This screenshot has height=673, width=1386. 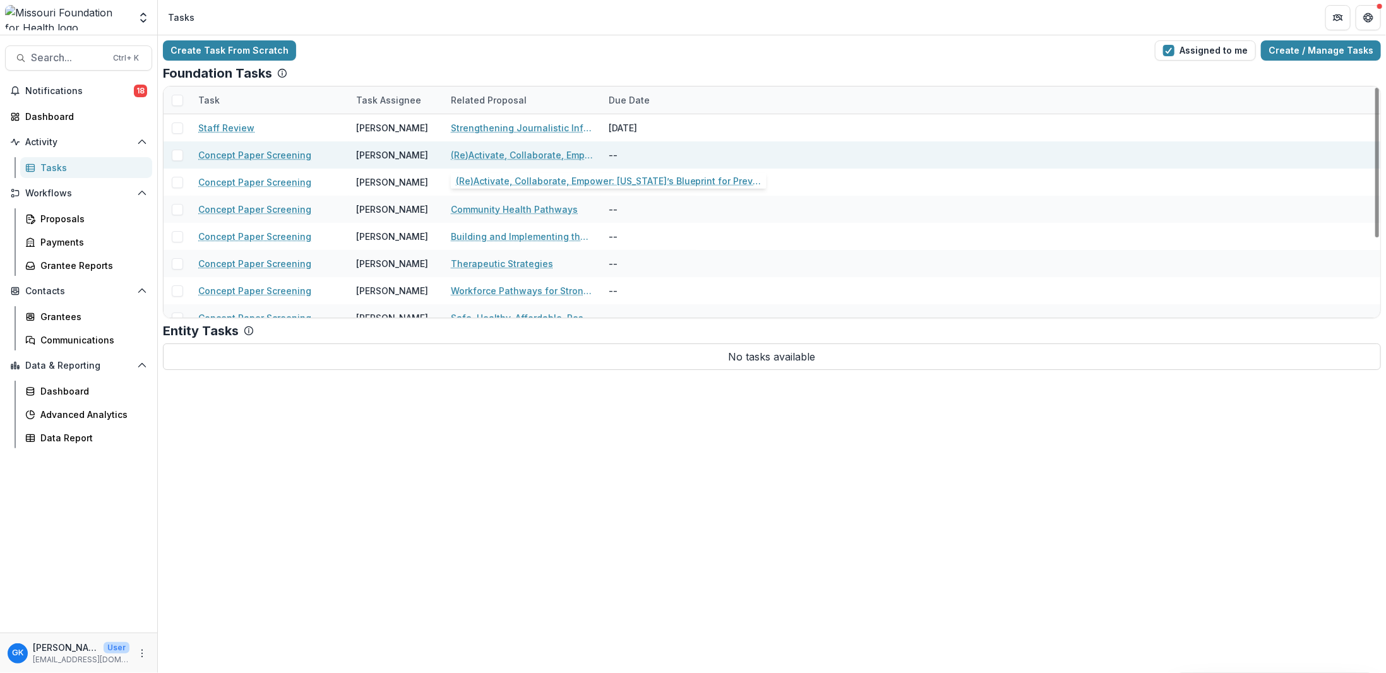 What do you see at coordinates (1338, 18) in the screenshot?
I see `button: Partners` at bounding box center [1338, 18].